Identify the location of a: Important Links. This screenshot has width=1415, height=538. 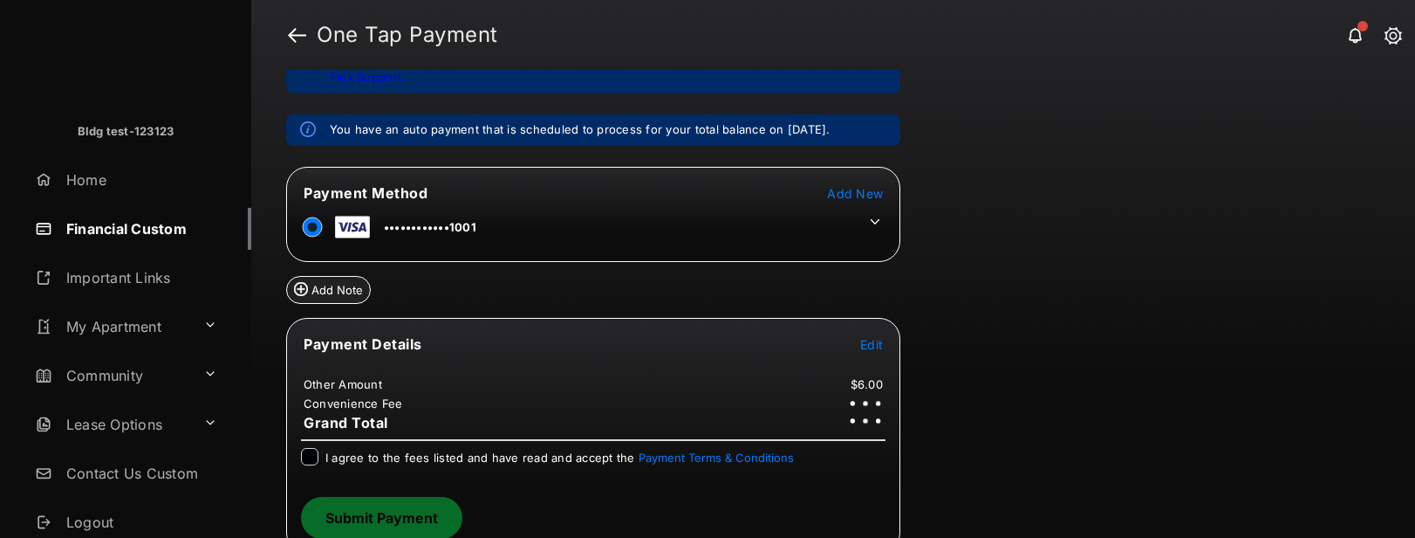
(126, 277).